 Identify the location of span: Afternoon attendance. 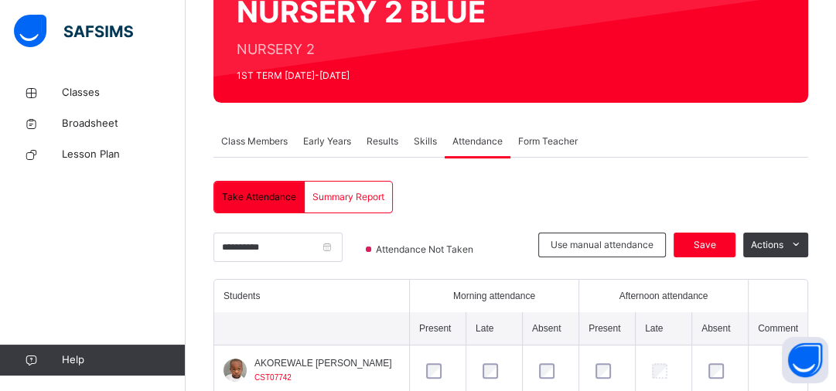
(663, 296).